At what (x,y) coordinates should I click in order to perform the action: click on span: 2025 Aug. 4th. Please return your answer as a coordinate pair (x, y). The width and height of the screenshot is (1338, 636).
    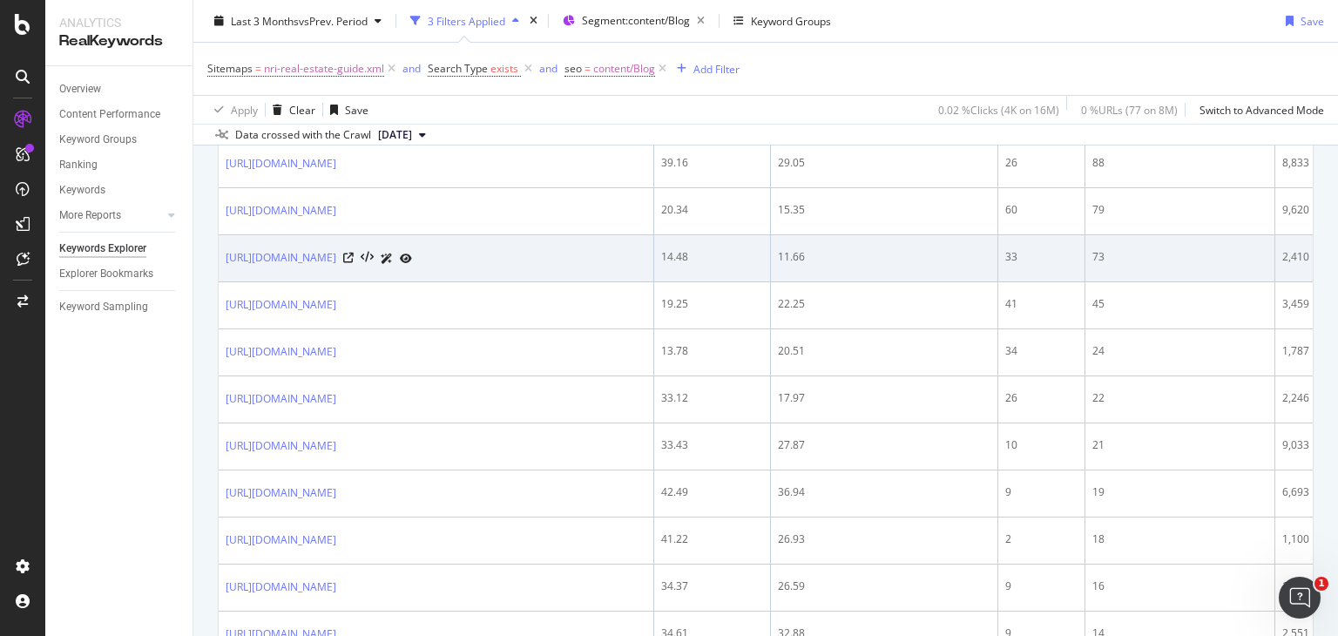
    Looking at the image, I should click on (395, 135).